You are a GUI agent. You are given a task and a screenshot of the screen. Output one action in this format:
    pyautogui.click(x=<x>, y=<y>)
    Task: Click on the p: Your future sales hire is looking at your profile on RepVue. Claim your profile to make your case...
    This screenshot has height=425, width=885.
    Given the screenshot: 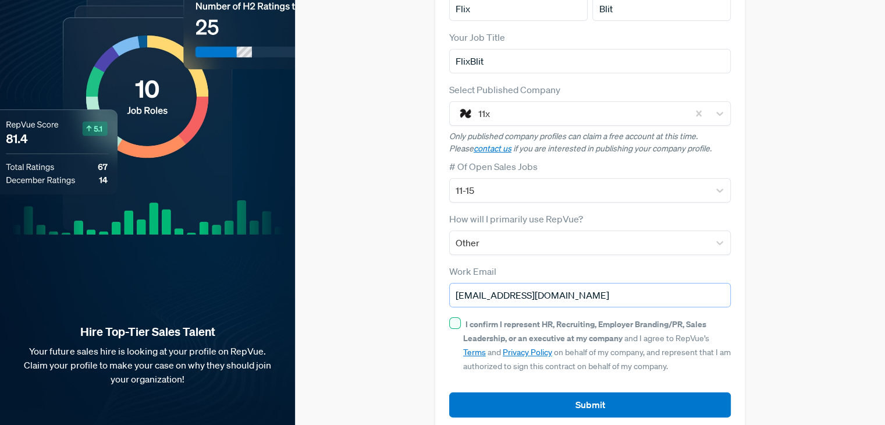 What is the action you would take?
    pyautogui.click(x=147, y=365)
    